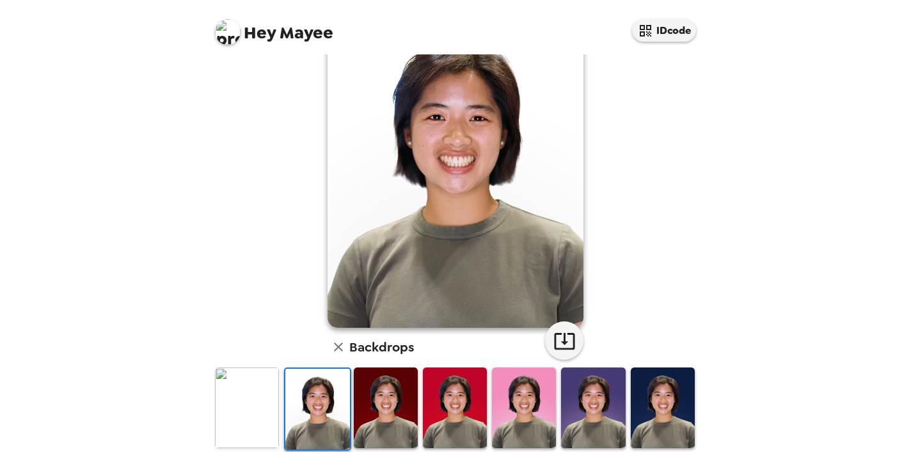 This screenshot has width=911, height=452. Describe the element at coordinates (247, 407) in the screenshot. I see `img: Original` at that location.